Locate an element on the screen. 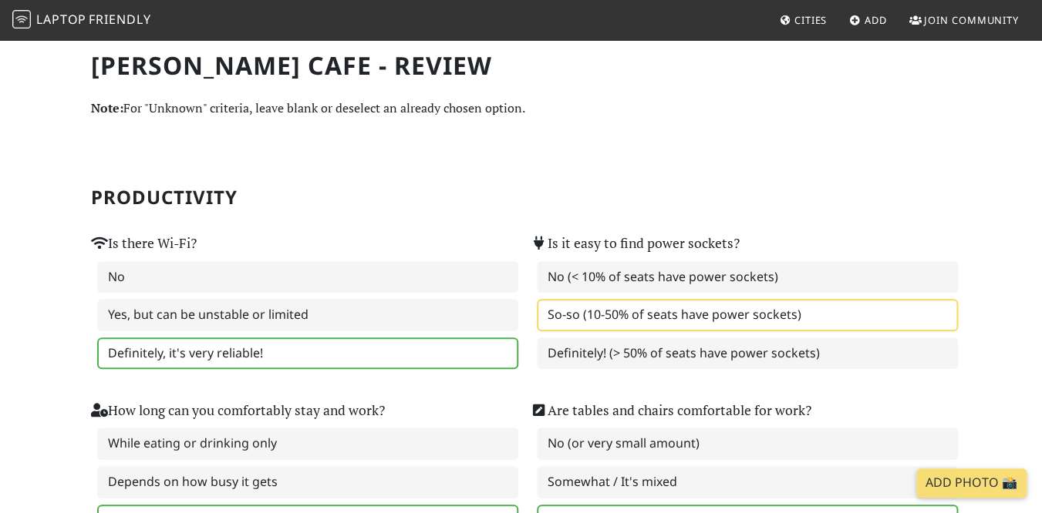 The image size is (1042, 513). label: Is it easy to find power sockets? is located at coordinates (634, 244).